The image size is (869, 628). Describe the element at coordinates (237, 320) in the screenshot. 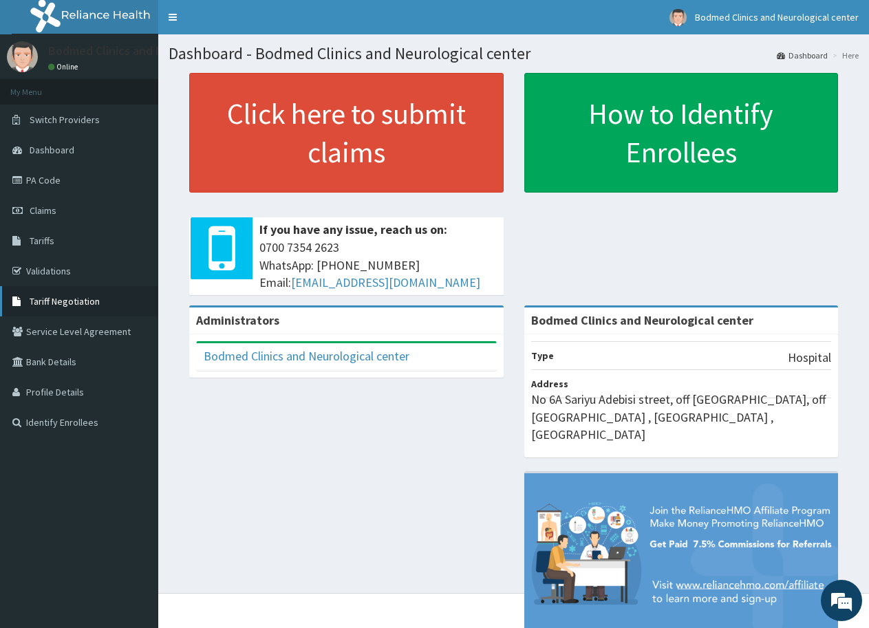

I see `b: Administrators` at that location.